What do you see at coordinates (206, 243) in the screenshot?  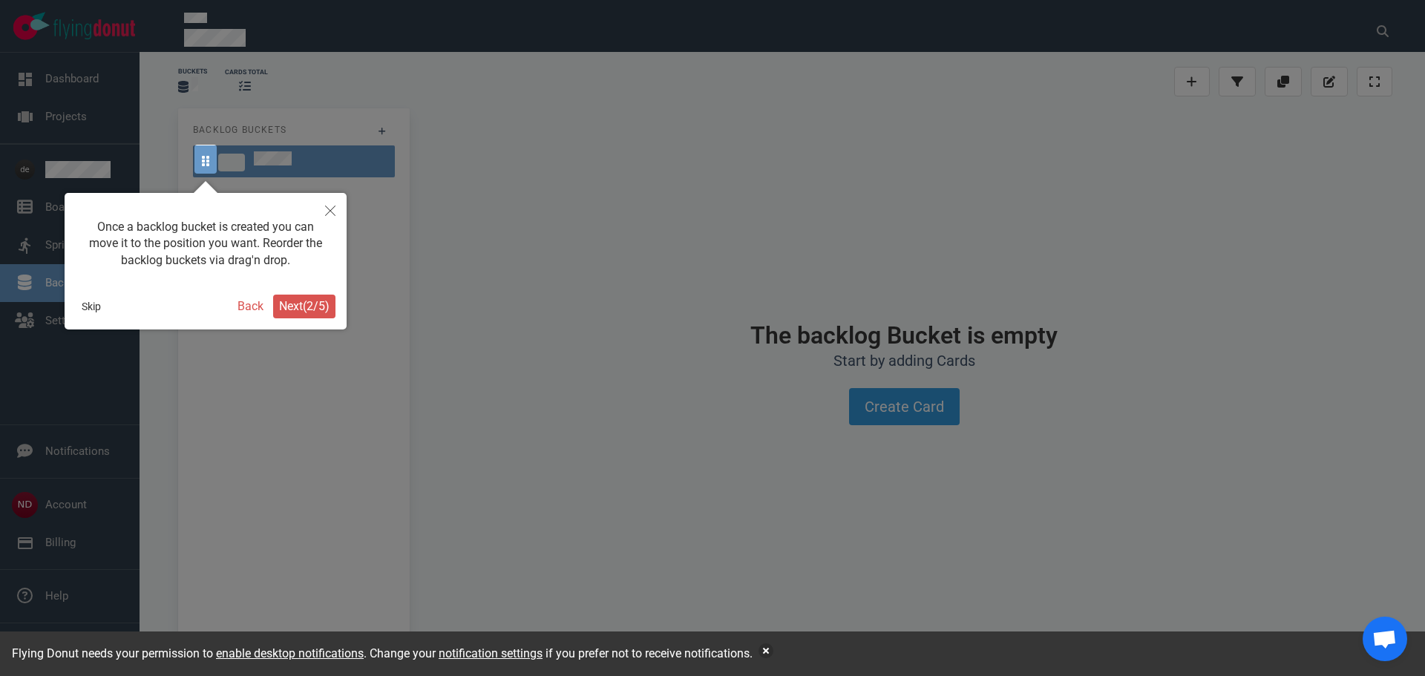 I see `div: Once a backlog bucket is created you can move it to the position you want. Reorder the backlog bu...` at bounding box center [206, 243].